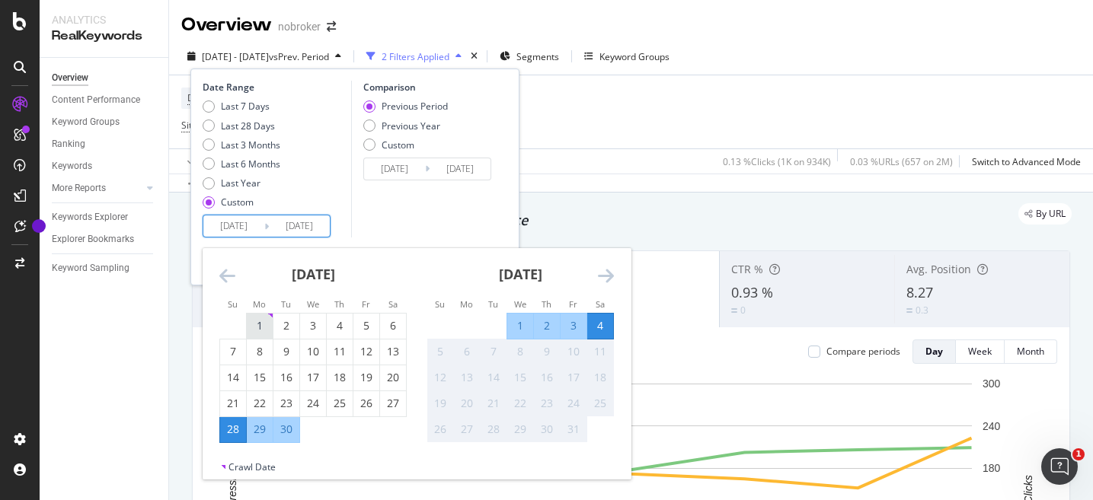 This screenshot has height=500, width=1093. Describe the element at coordinates (600, 326) in the screenshot. I see `td: Selected as end date. Saturday, October 4, 2025` at that location.